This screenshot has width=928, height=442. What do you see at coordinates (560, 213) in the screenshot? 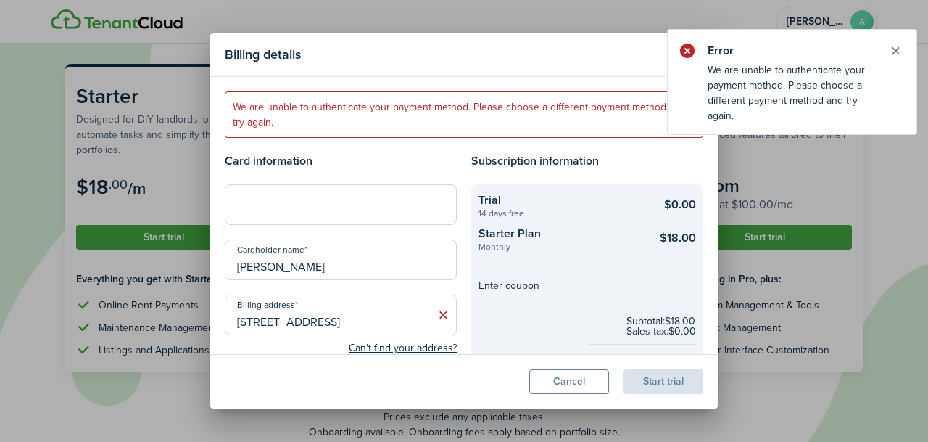
I see `checkout-summary-item-description: 14 days free` at bounding box center [560, 213].